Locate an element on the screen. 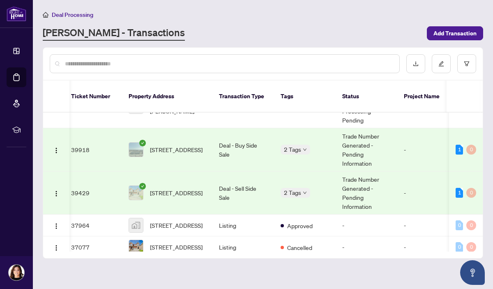 The height and width of the screenshot is (289, 493). img: logo is located at coordinates (16, 14).